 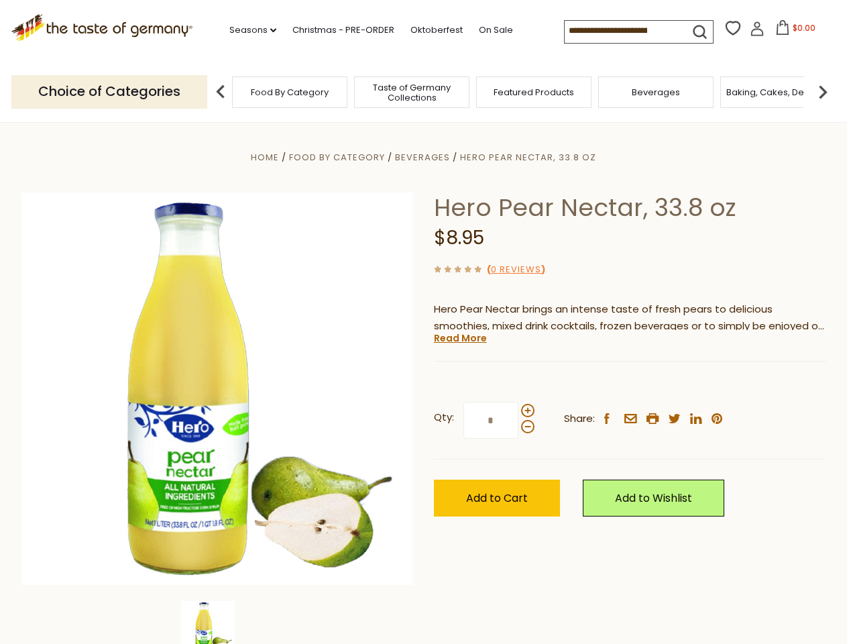 What do you see at coordinates (459, 237) in the screenshot?
I see `span: $8.95` at bounding box center [459, 237].